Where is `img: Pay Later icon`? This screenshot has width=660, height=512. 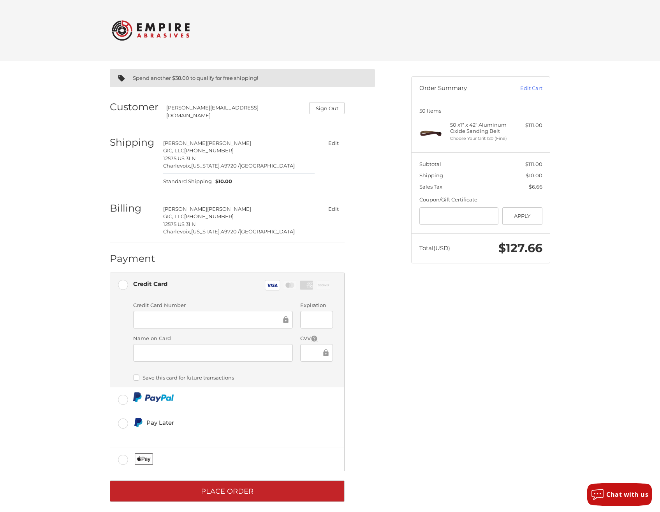 img: Pay Later icon is located at coordinates (138, 422).